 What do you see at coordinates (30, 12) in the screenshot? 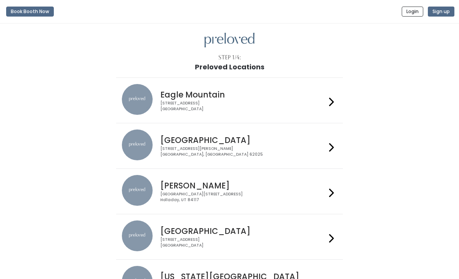
I see `a: Book Booth Now` at bounding box center [30, 12].